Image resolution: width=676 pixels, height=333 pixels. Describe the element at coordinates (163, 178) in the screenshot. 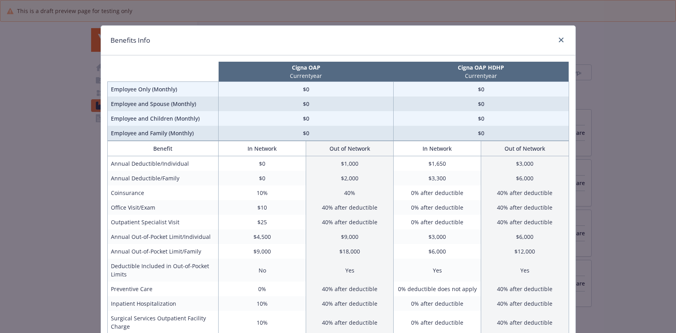

I see `td: Annual Deductible/Family` at that location.